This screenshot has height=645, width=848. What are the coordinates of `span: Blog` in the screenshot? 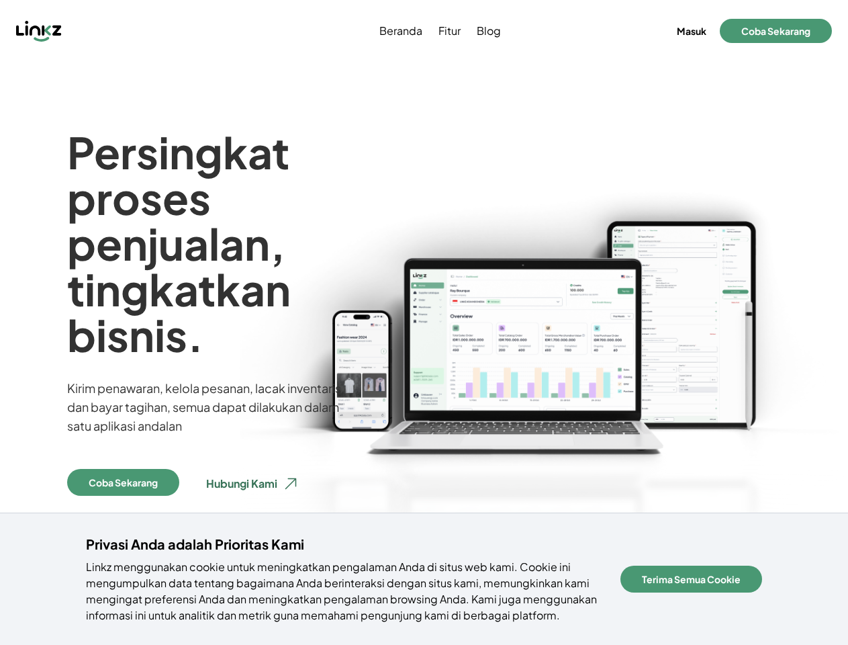 It's located at (489, 31).